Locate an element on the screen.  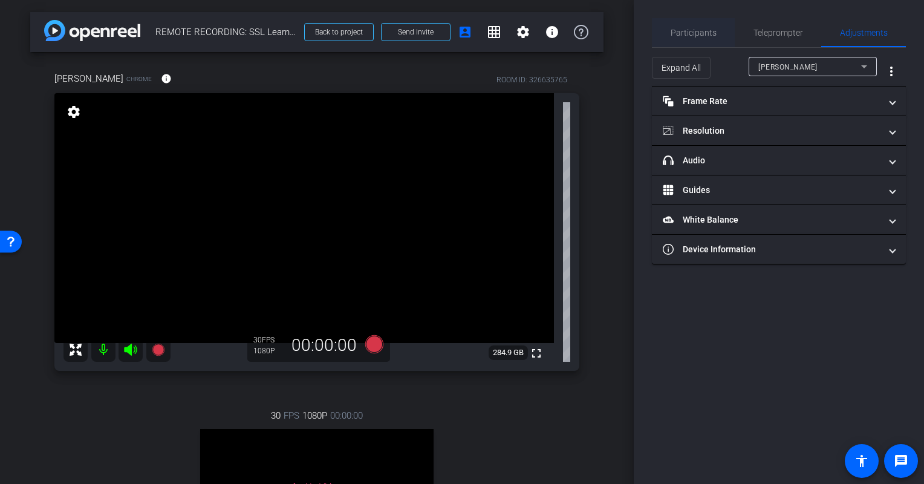
mat-expansion-panel-header: Resolution is located at coordinates (779, 131).